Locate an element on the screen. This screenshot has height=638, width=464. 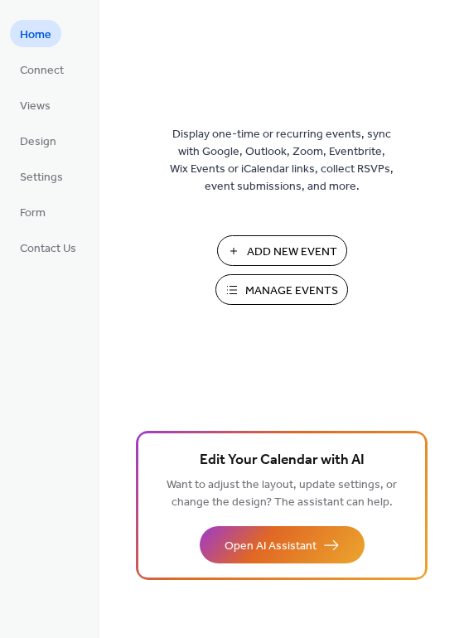
span: Add New Event is located at coordinates (292, 252).